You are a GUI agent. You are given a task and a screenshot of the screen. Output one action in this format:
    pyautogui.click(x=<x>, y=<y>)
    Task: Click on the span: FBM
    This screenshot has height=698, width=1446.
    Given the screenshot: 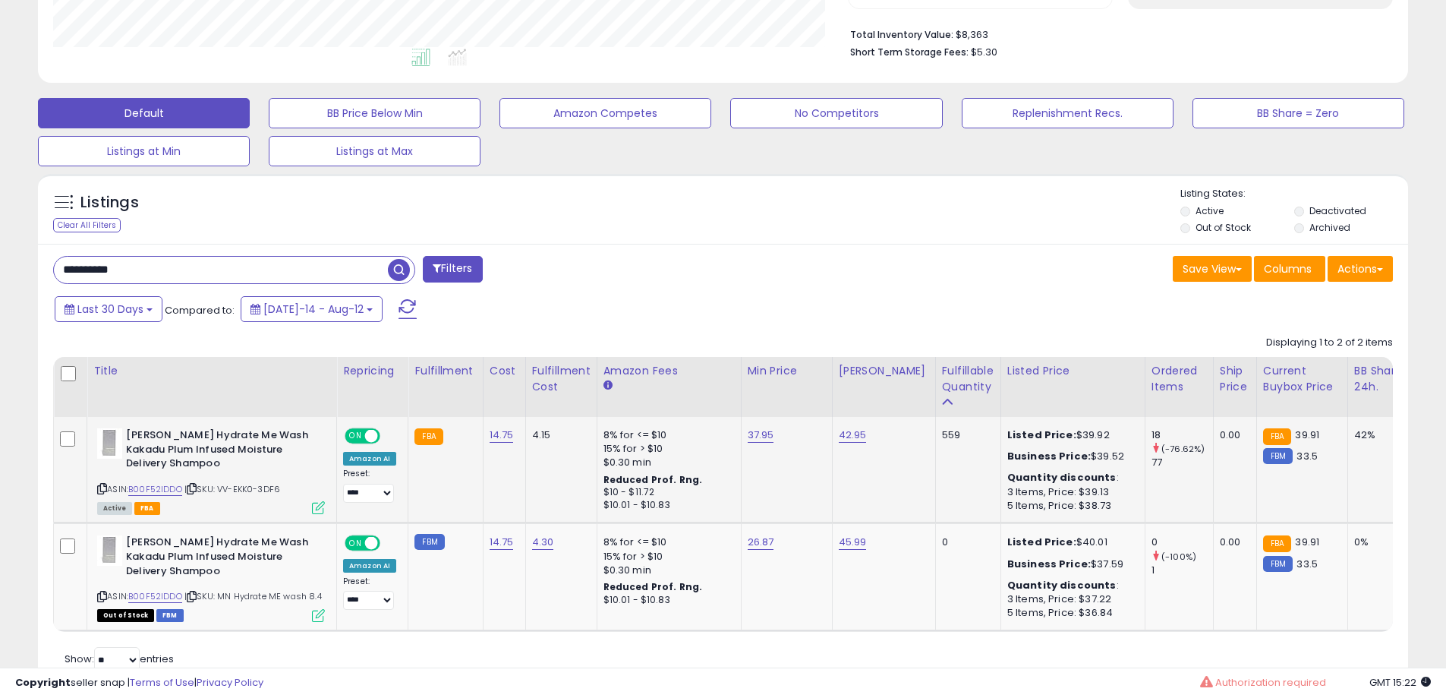 What is the action you would take?
    pyautogui.click(x=170, y=615)
    